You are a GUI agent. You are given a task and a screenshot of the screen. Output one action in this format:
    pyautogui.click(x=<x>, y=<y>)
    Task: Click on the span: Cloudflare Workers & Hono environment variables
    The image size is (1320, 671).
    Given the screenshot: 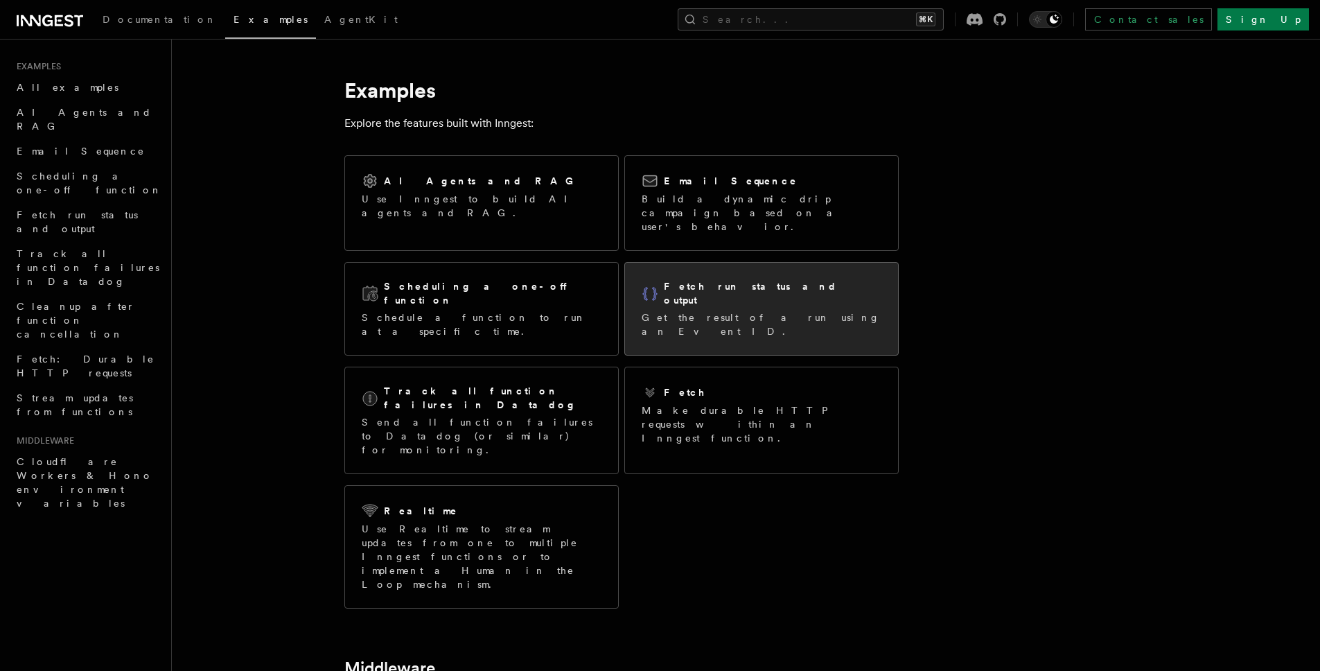 What is the action you would take?
    pyautogui.click(x=85, y=482)
    